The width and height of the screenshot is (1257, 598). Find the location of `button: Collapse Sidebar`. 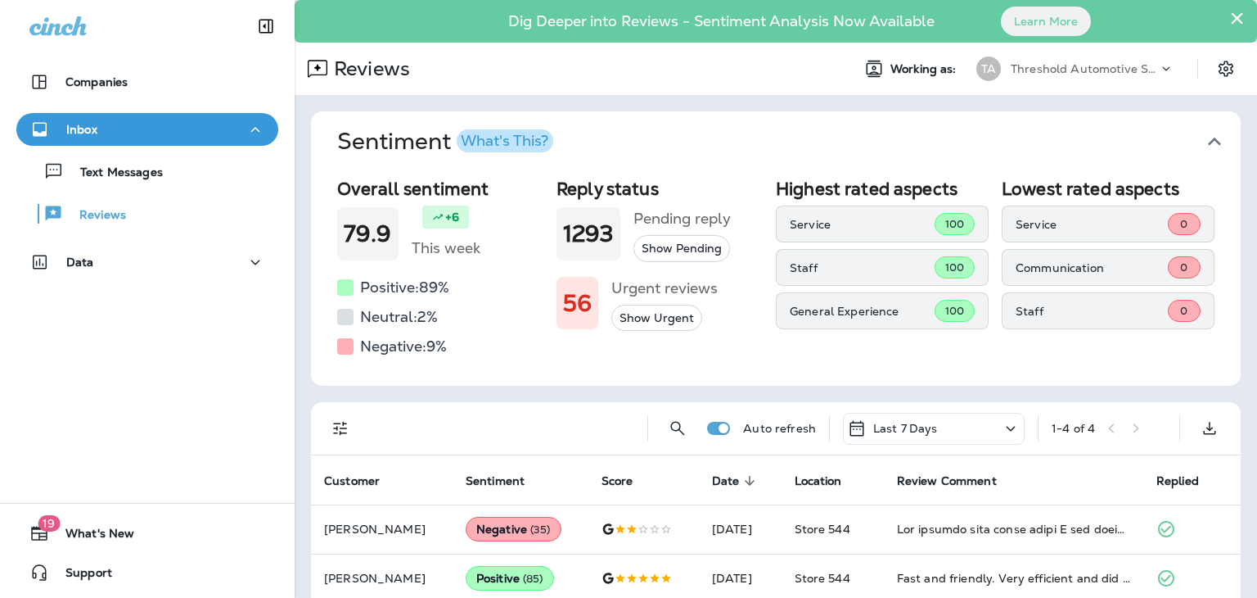

button: Collapse Sidebar is located at coordinates (266, 26).